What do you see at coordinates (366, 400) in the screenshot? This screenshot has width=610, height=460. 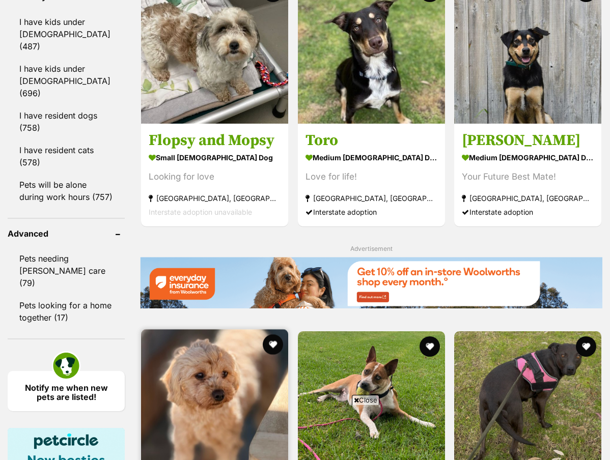 I see `span: Close` at bounding box center [366, 400].